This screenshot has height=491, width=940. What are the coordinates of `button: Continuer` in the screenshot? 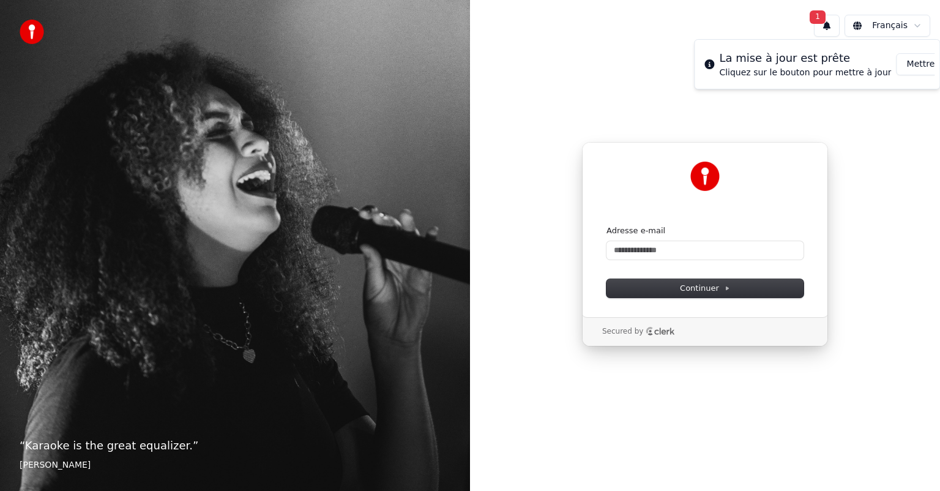 It's located at (705, 288).